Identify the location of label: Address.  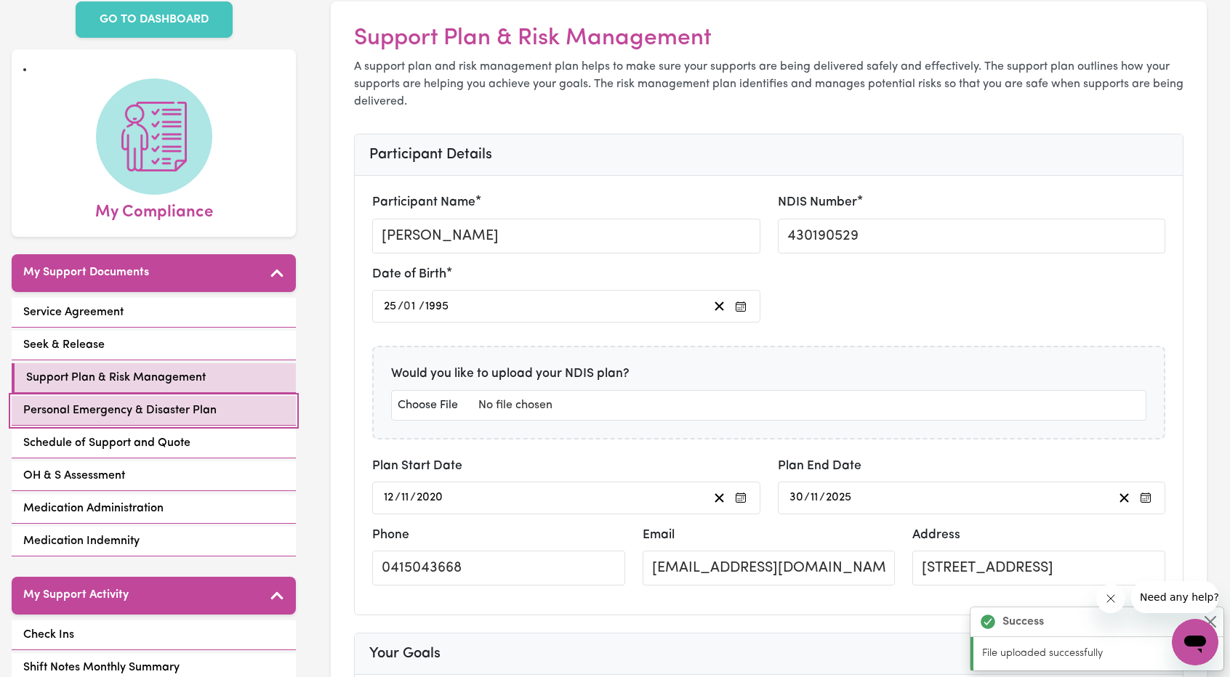
(936, 536).